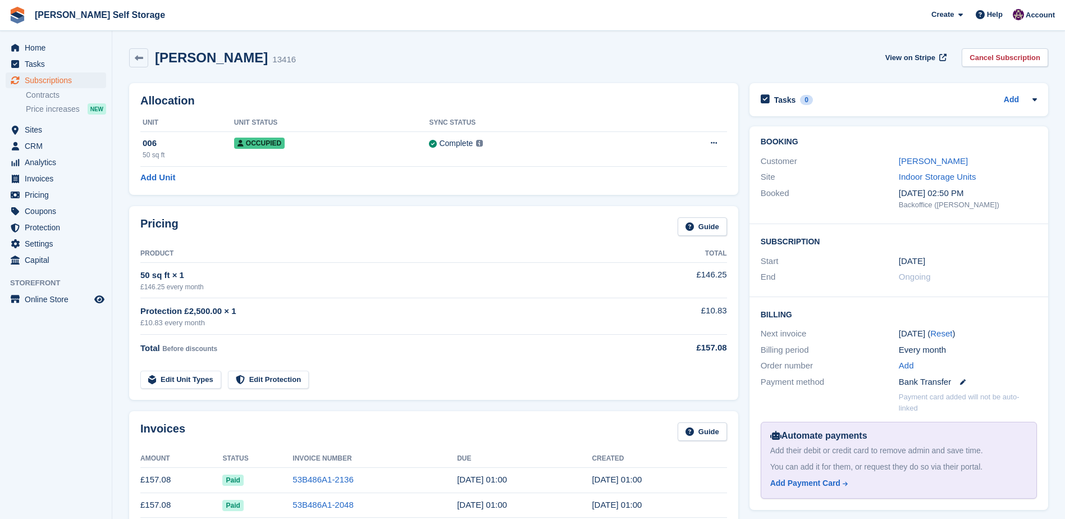 The image size is (1065, 519). What do you see at coordinates (332, 123) in the screenshot?
I see `th: Unit Status` at bounding box center [332, 123].